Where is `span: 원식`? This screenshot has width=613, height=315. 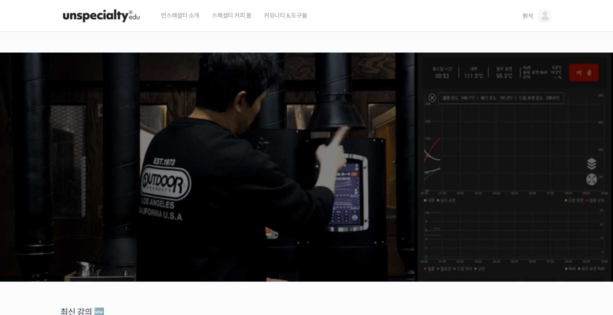 span: 원식 is located at coordinates (528, 16).